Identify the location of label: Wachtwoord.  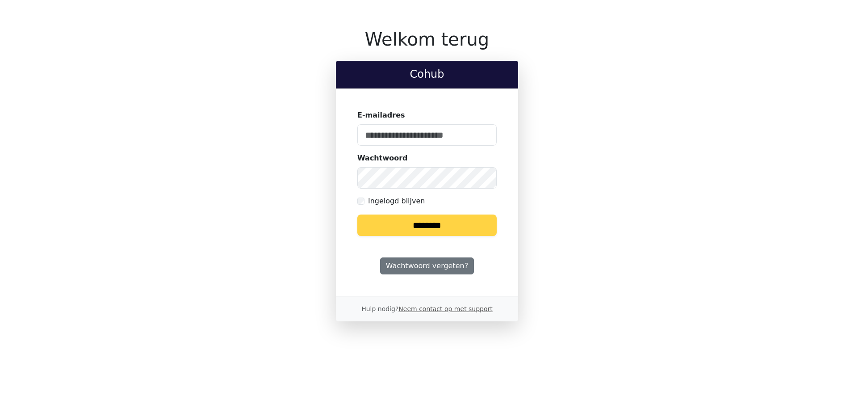
(382, 158).